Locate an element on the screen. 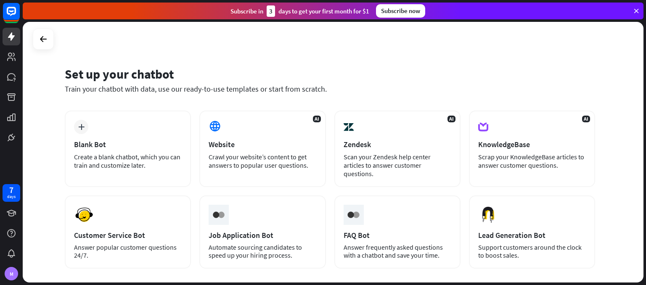 The width and height of the screenshot is (646, 285). div: Customer Service Bot is located at coordinates (128, 235).